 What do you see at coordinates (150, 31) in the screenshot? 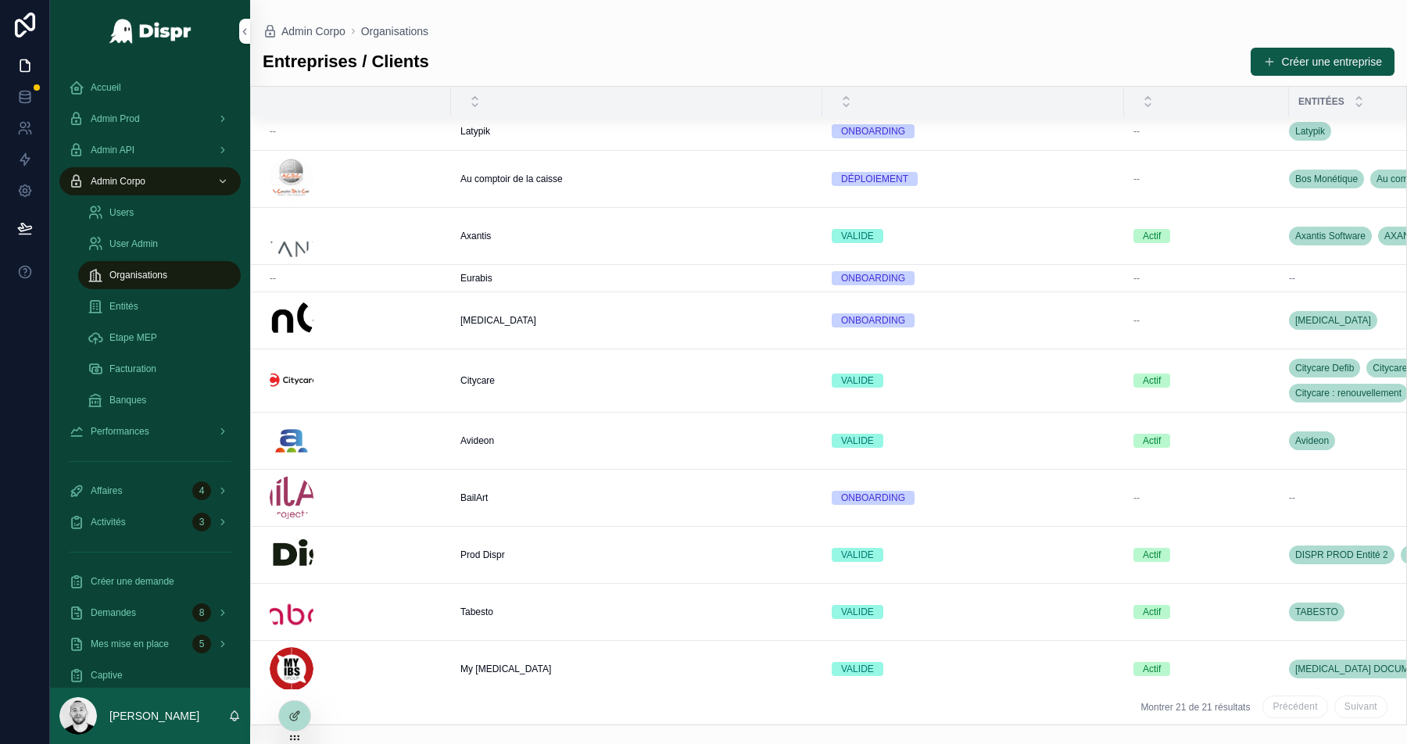
I see `img: App logo` at bounding box center [150, 31].